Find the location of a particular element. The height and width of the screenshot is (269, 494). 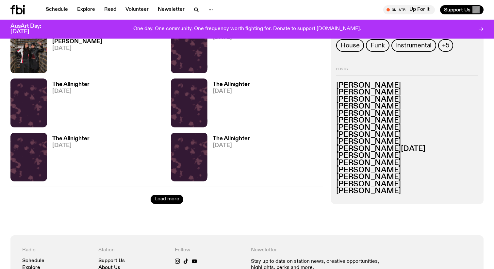

a: Explore is located at coordinates (86, 10).